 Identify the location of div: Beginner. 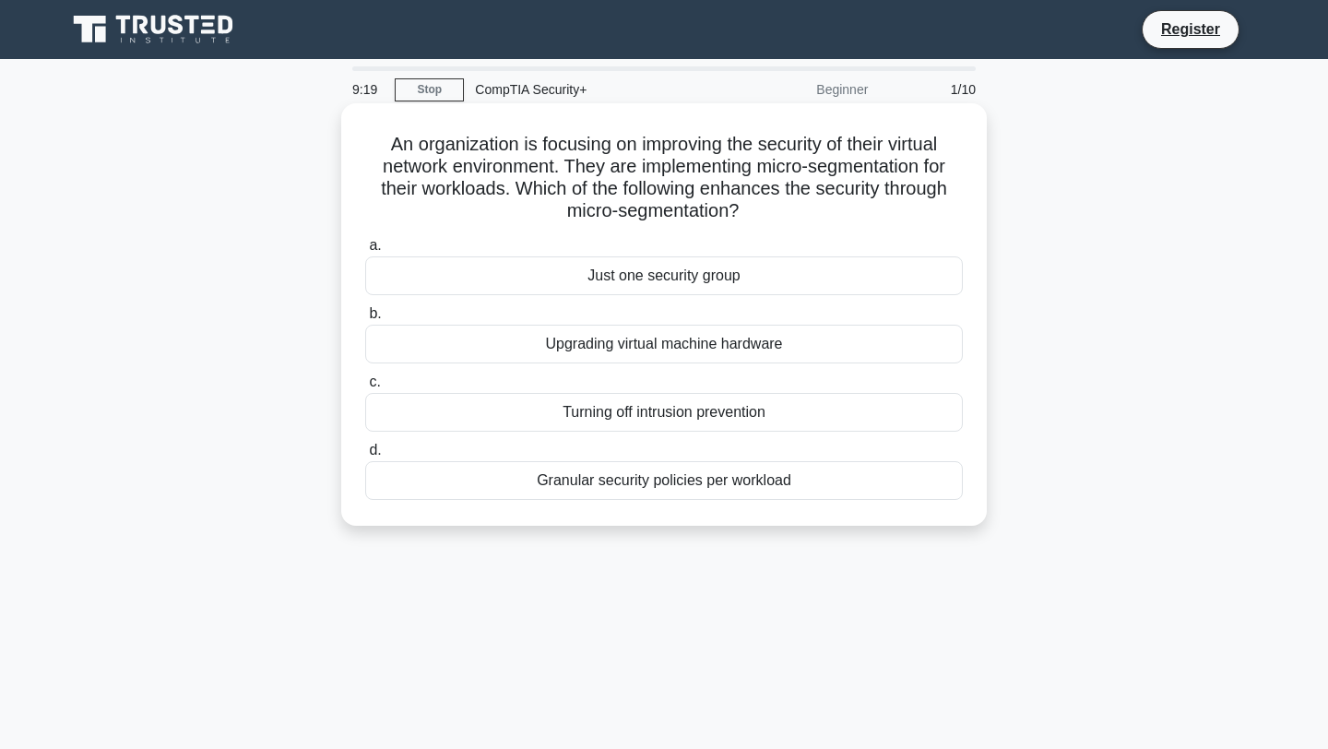
(798, 89).